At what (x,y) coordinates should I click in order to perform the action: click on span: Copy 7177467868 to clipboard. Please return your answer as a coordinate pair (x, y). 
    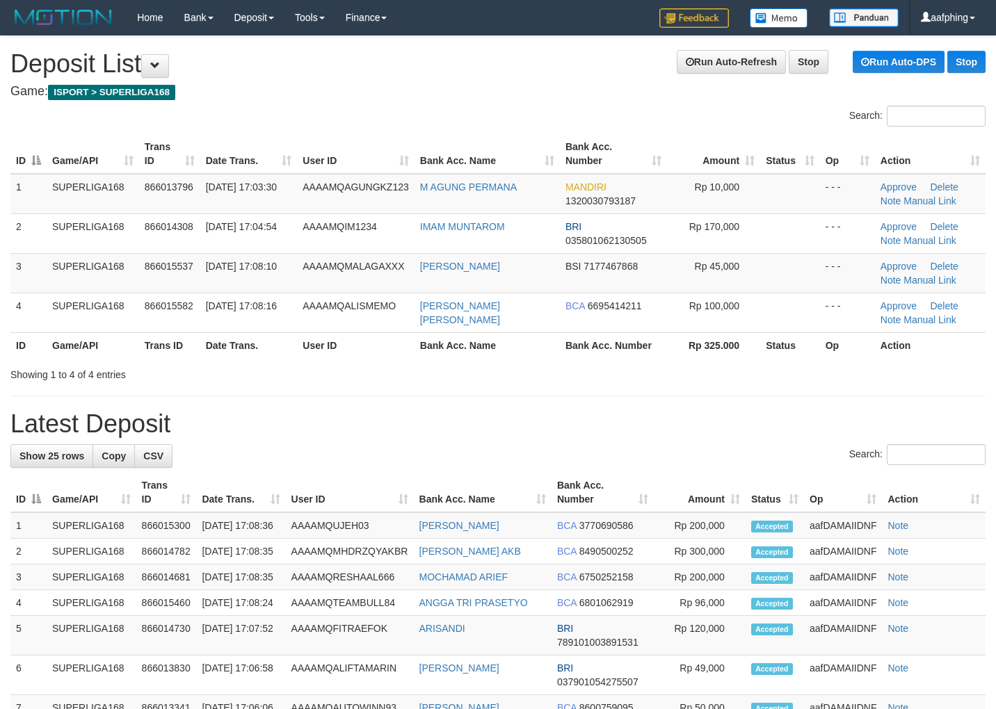
    Looking at the image, I should click on (611, 266).